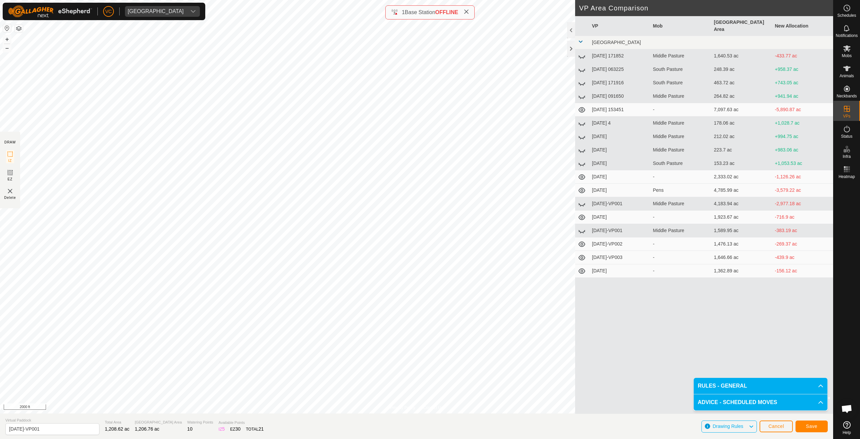  Describe the element at coordinates (222, 429) in the screenshot. I see `div: IZ` at that location.